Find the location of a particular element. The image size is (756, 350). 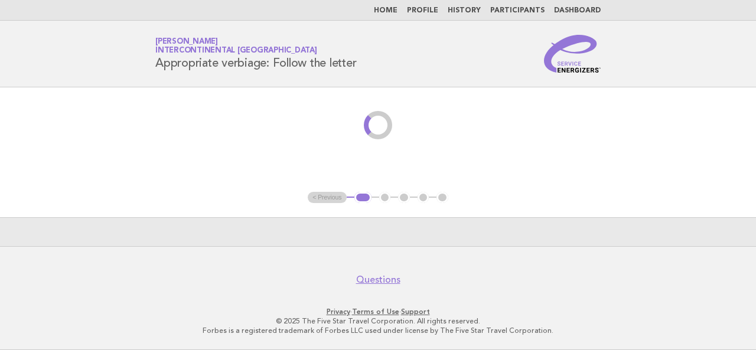

img: Service Energizers is located at coordinates (572, 54).